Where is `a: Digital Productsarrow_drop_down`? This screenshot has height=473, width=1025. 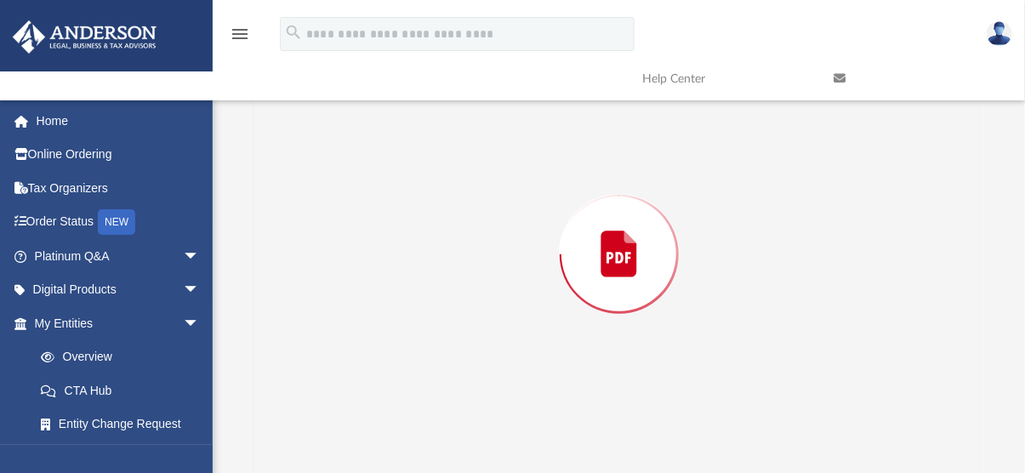
a: Digital Productsarrow_drop_down is located at coordinates (118, 290).